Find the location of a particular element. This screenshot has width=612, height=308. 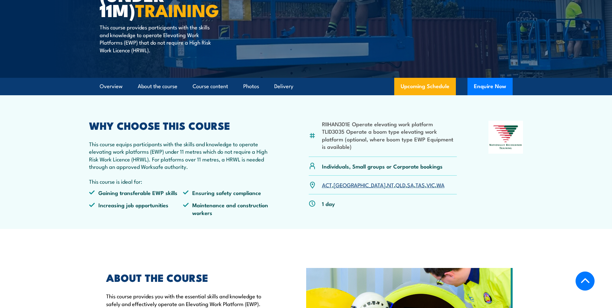

a: Delivery is located at coordinates (283, 86).